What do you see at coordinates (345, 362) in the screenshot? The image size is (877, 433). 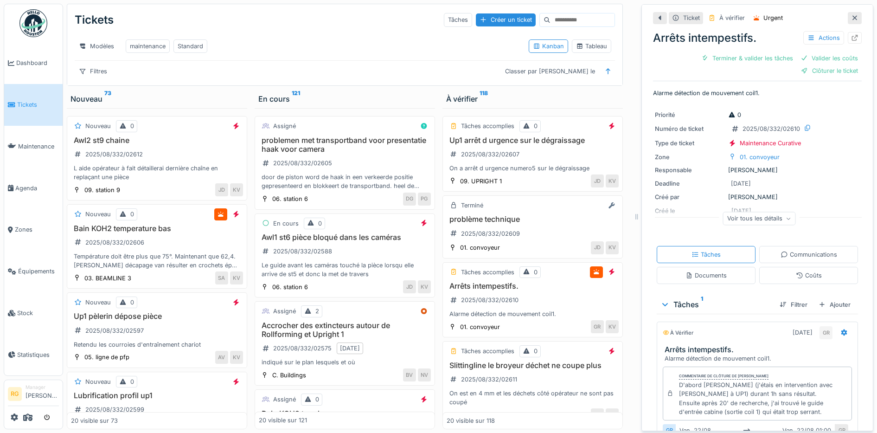 I see `div: indiqué sur le plan lesquels et où` at bounding box center [345, 362].